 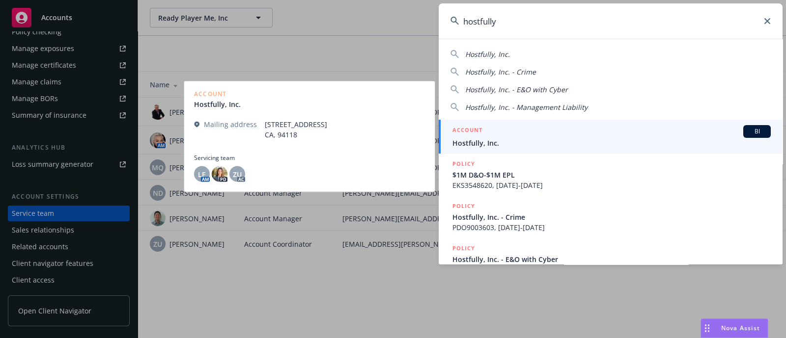 I want to click on input: Search..., so click(x=610, y=21).